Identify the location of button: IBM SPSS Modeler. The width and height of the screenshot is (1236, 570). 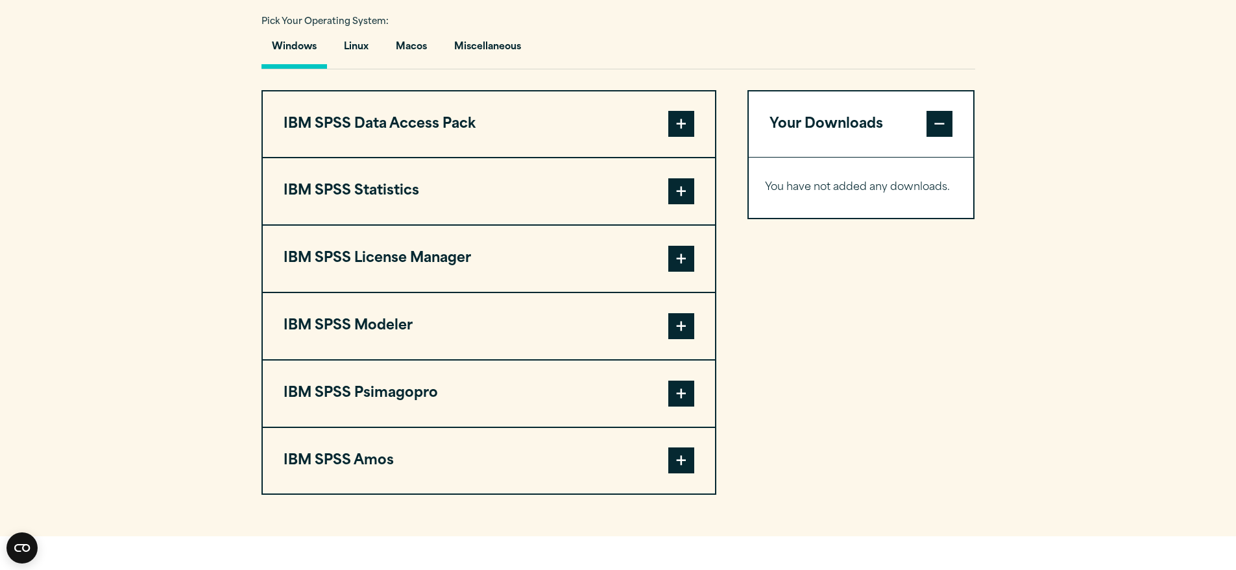
(488, 326).